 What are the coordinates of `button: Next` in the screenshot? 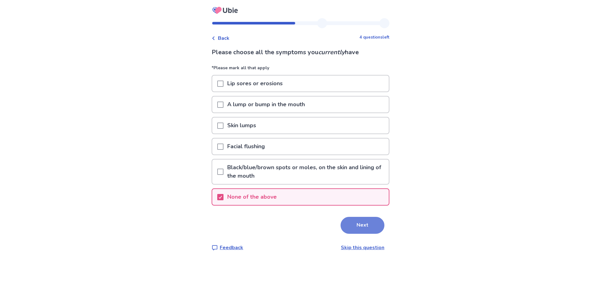 It's located at (363, 225).